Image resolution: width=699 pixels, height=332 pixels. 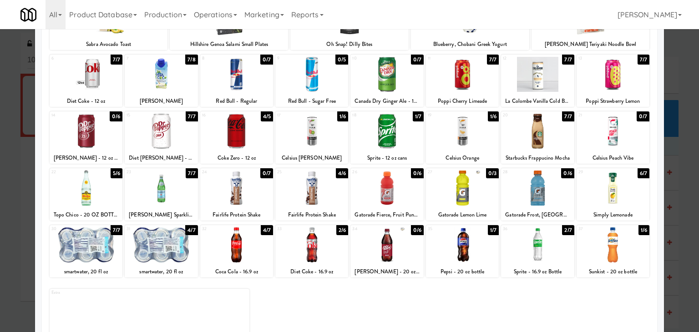 I want to click on div: 254/6Fairlife Protein Shake, so click(x=312, y=194).